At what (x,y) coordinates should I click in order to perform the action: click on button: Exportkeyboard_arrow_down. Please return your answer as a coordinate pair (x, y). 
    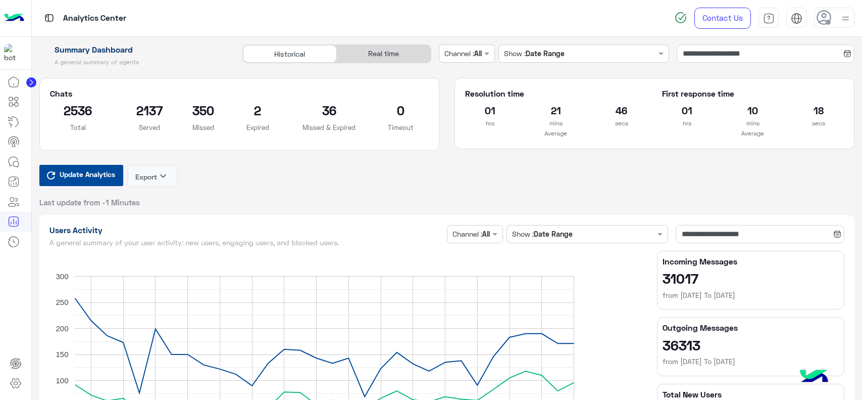
    Looking at the image, I should click on (153, 176).